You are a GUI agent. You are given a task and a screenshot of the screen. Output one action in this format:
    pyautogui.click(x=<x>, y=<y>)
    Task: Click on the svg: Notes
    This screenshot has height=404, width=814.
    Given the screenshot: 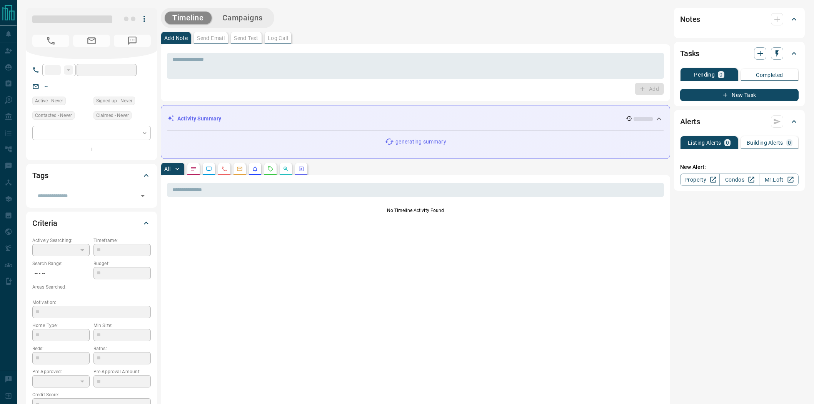 What is the action you would take?
    pyautogui.click(x=194, y=169)
    